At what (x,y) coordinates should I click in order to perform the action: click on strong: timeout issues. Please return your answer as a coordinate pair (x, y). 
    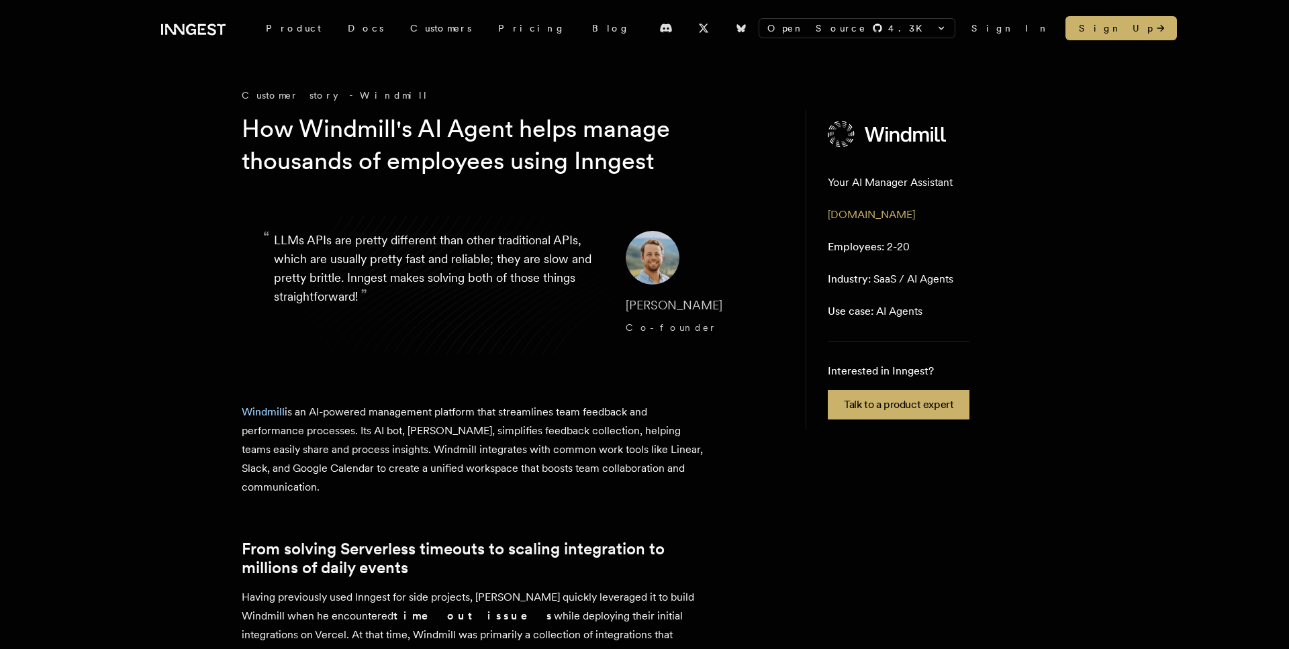
    Looking at the image, I should click on (473, 616).